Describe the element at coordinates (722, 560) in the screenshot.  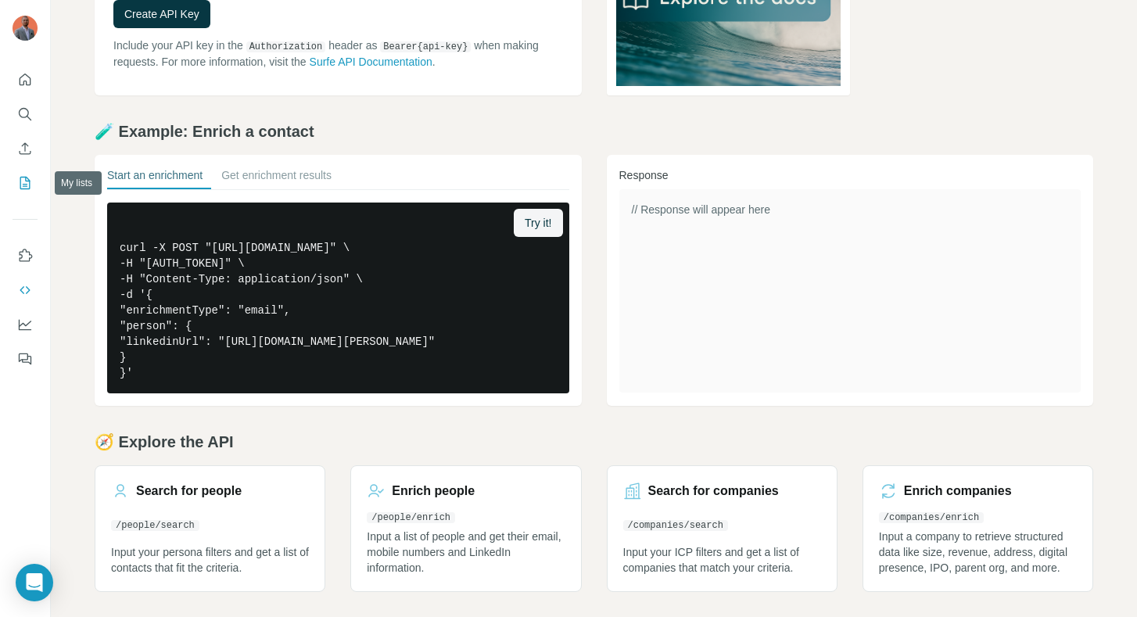
I see `p: Input your ICP filters and get a list of companies that match your criteria.` at that location.